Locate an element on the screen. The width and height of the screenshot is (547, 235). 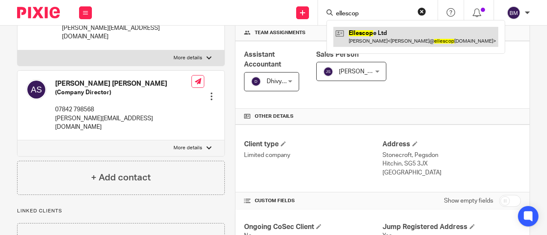
img: Pixie is located at coordinates (38, 12).